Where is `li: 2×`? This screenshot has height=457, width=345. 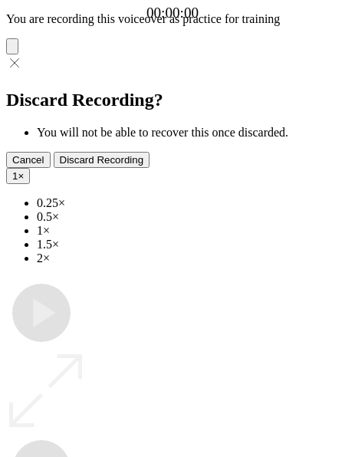
li: 2× is located at coordinates (188, 258).